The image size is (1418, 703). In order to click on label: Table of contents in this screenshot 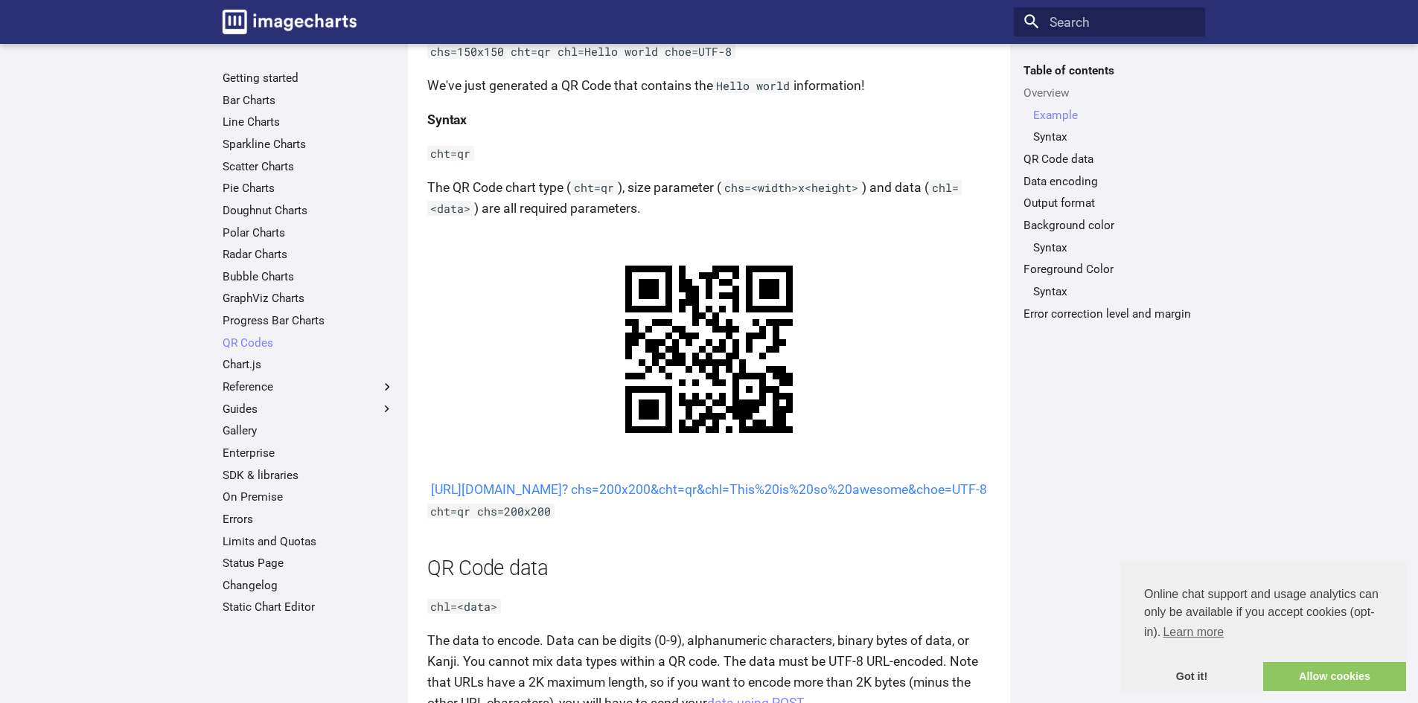, I will do `click(1109, 71)`.